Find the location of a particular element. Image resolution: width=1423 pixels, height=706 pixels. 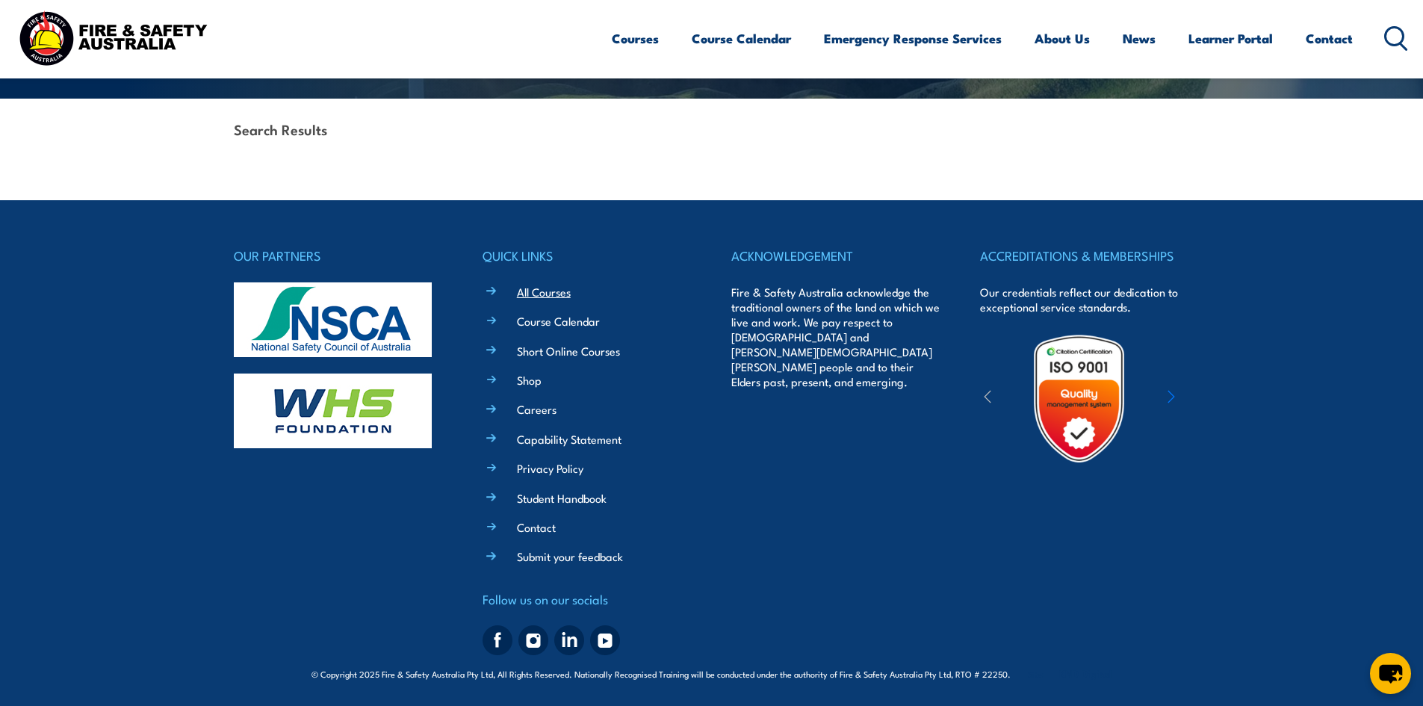

h4: ACKNOWLEDGEMENT is located at coordinates (836, 256).